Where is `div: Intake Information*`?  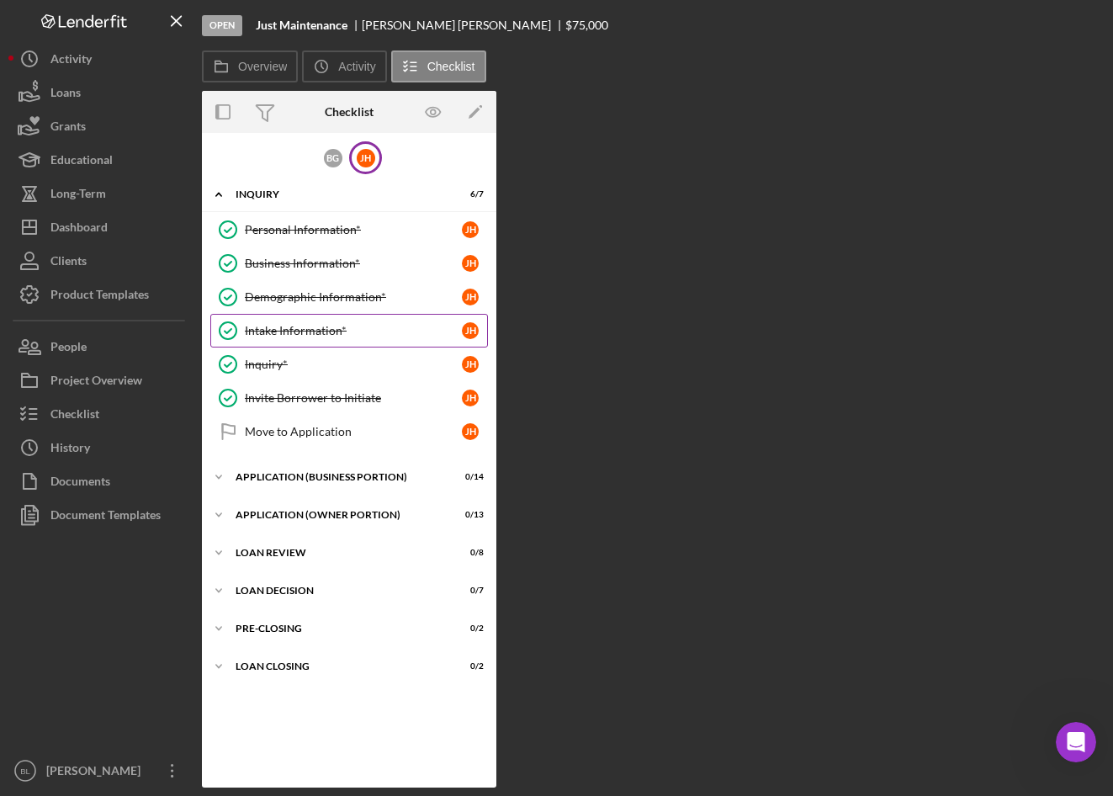 div: Intake Information* is located at coordinates (353, 331).